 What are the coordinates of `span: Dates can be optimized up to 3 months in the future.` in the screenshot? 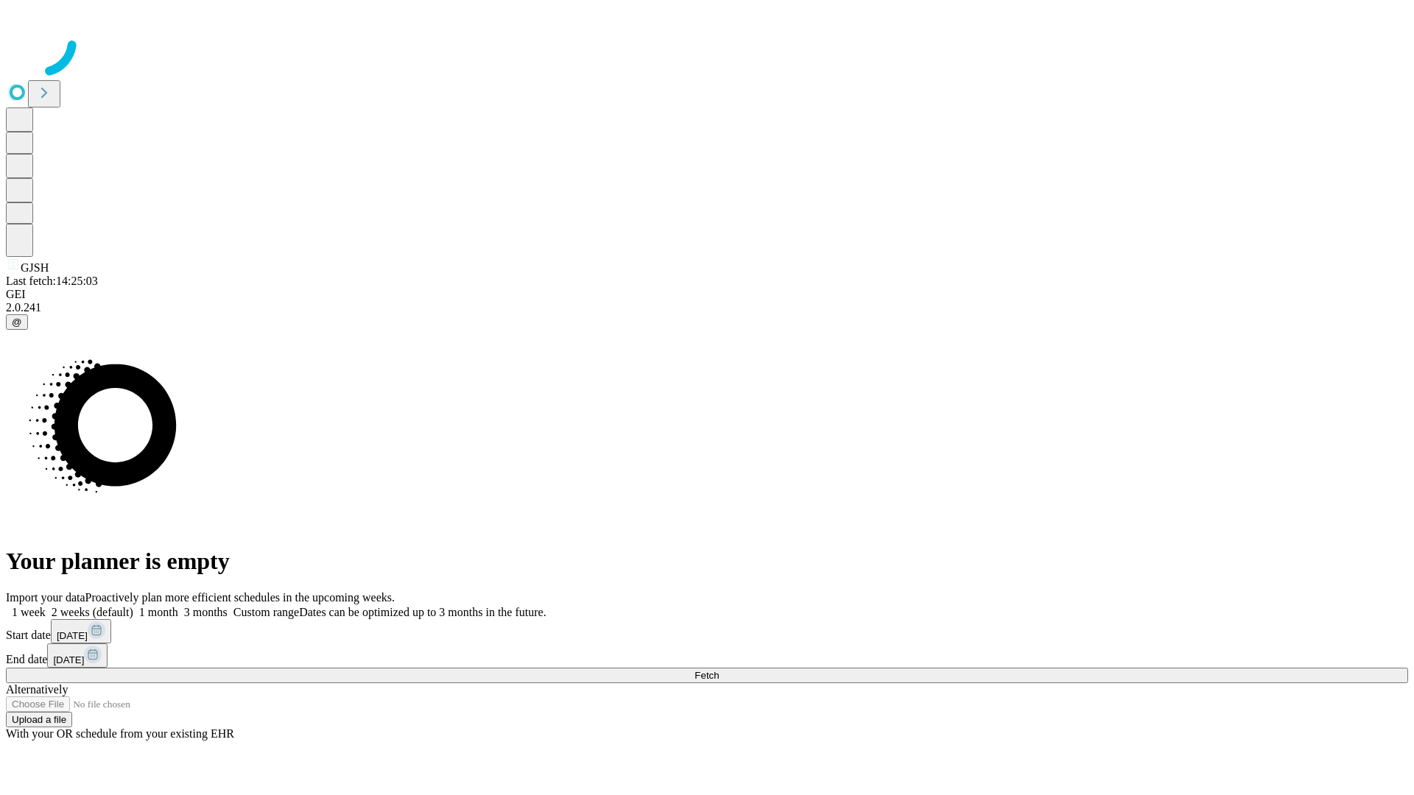 It's located at (422, 612).